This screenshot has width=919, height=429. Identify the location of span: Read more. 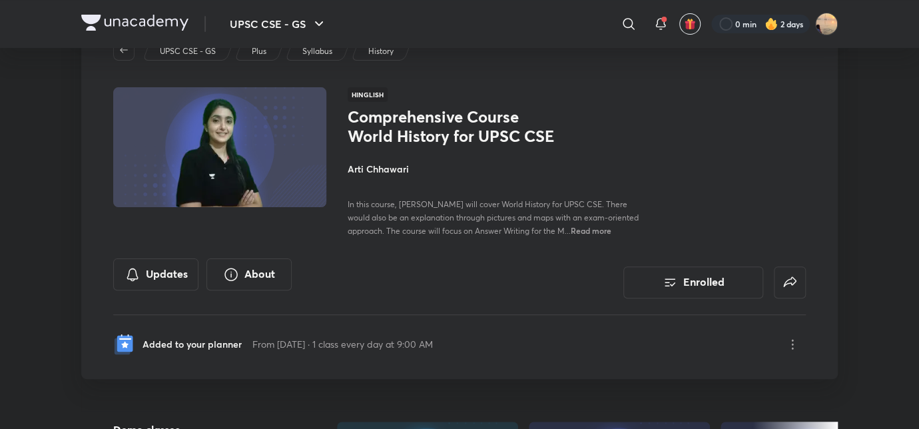
(591, 230).